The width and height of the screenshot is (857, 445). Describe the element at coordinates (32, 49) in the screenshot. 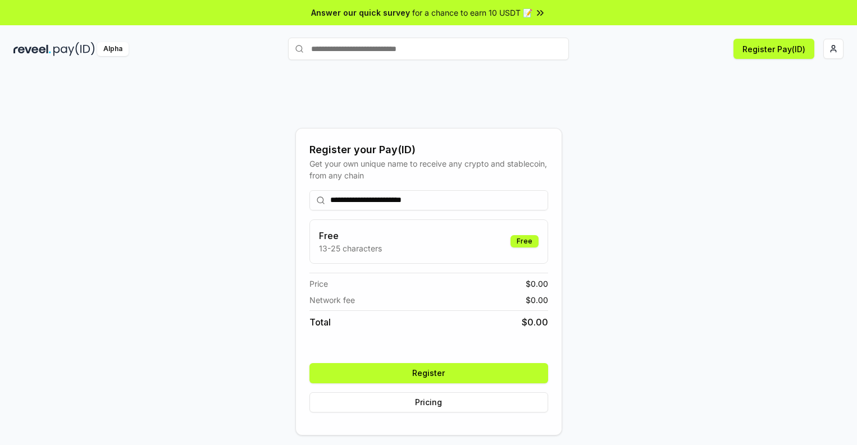

I see `img: reveel_dark` at that location.